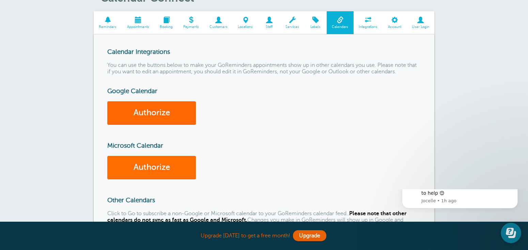 The width and height of the screenshot is (528, 250). What do you see at coordinates (264, 220) in the screenshot?
I see `p: Click to Go to subscribe a non-Google or Microsoft calendar to your GoReminders calendar feed.. C...` at bounding box center [264, 220].